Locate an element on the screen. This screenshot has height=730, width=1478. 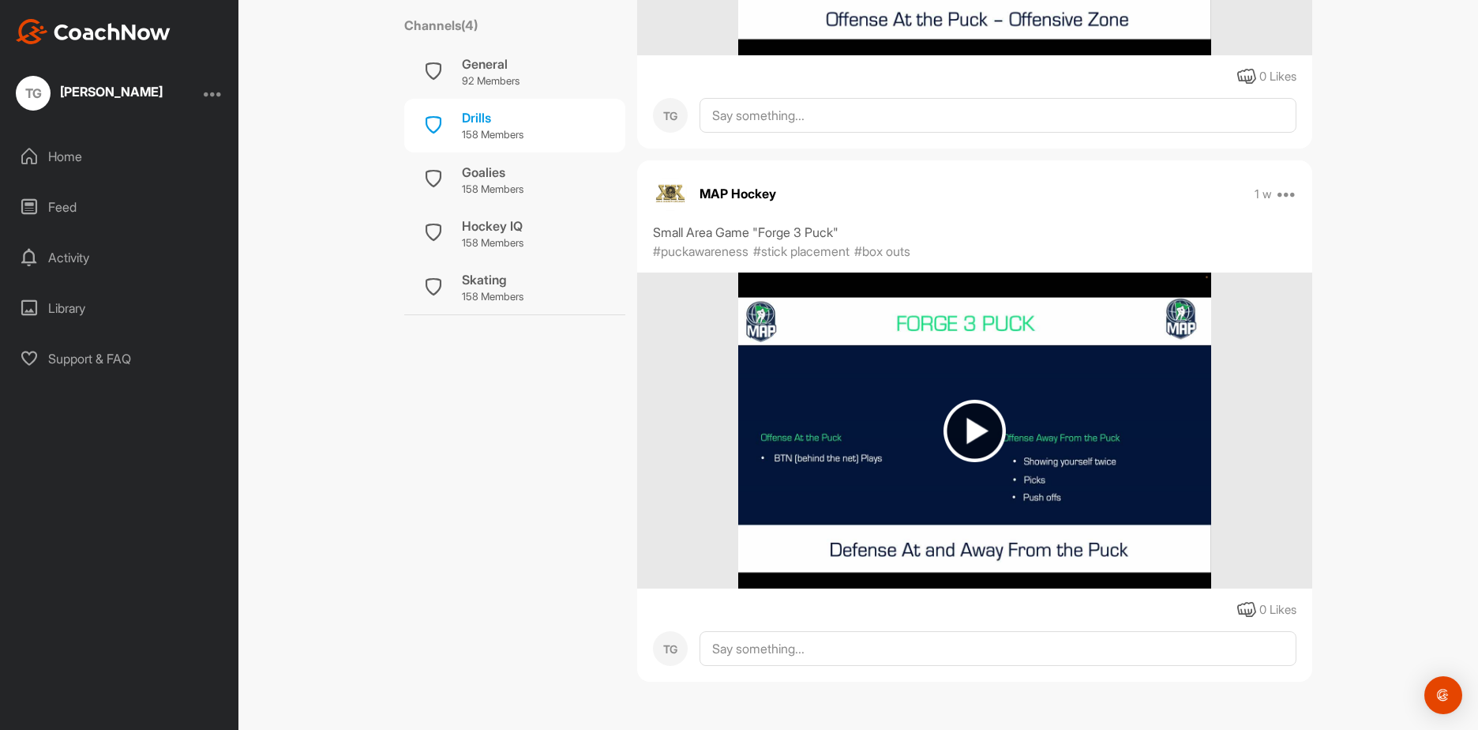
img: avatar is located at coordinates (670, 193).